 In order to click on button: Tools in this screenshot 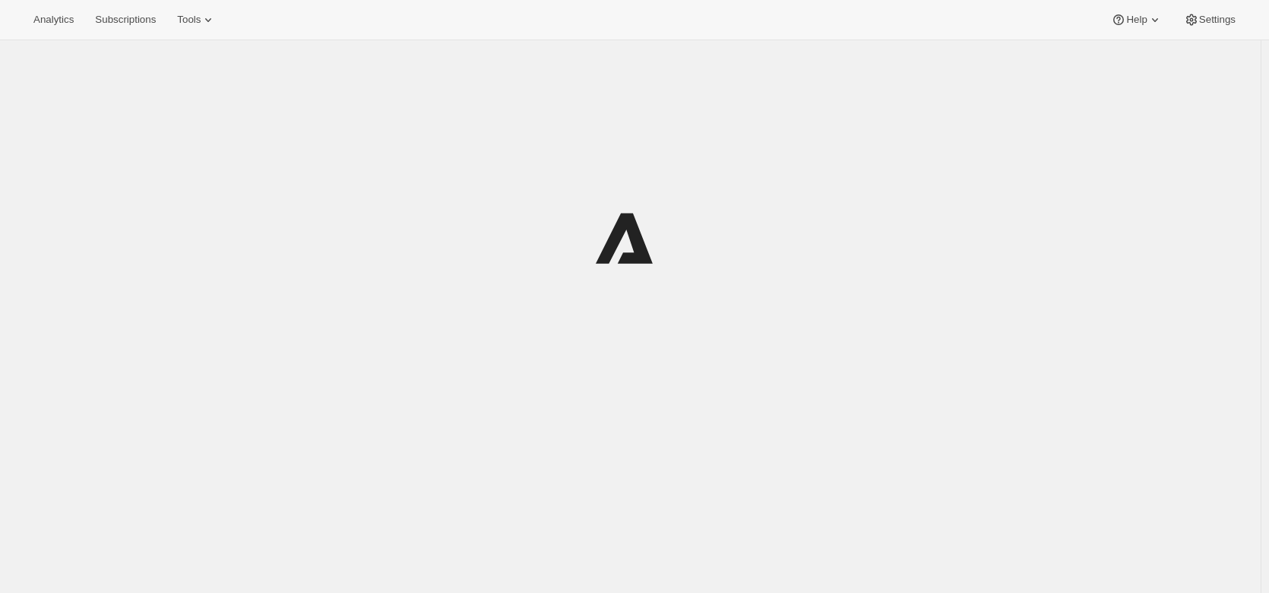, I will do `click(196, 20)`.